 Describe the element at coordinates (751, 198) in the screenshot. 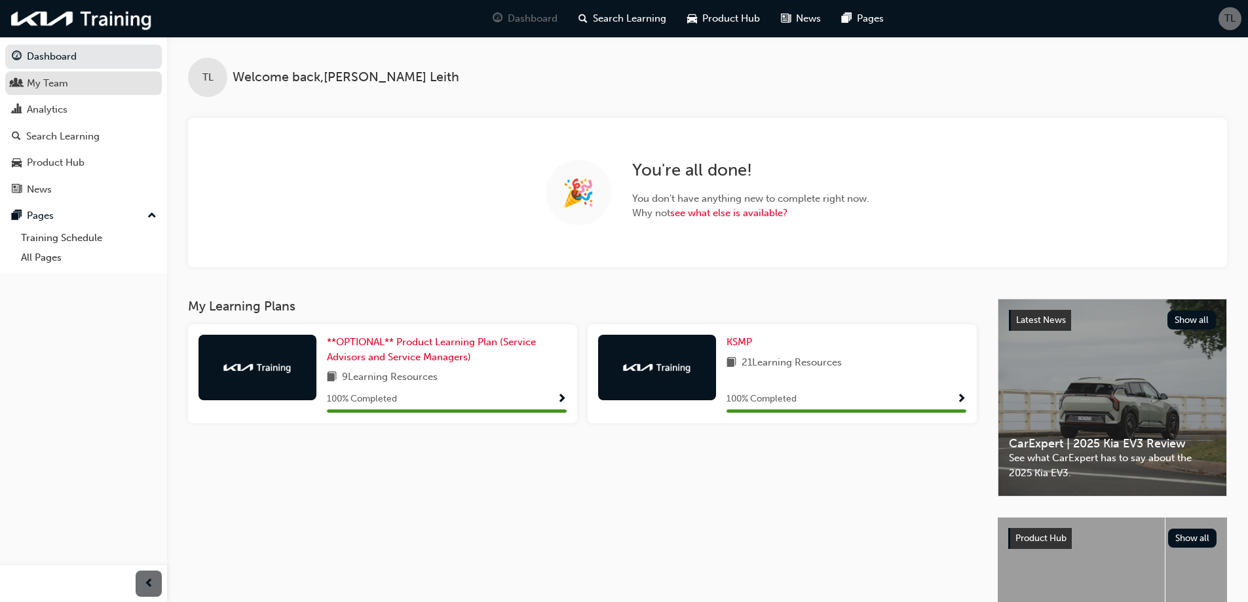

I see `span: You don ' t have anything new to complete right now.` at that location.